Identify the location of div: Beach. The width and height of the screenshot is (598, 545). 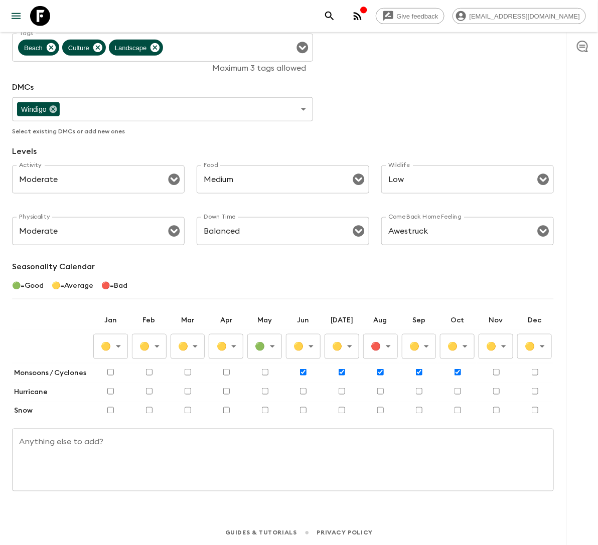
(39, 48).